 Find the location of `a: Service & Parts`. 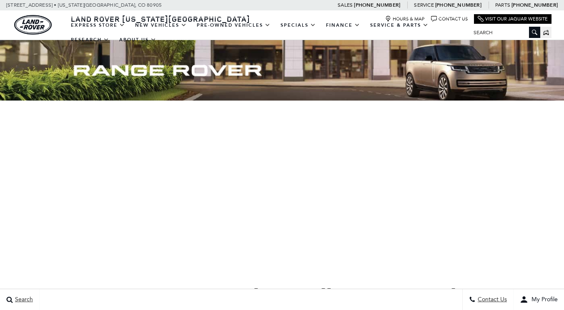

a: Service & Parts is located at coordinates (399, 25).